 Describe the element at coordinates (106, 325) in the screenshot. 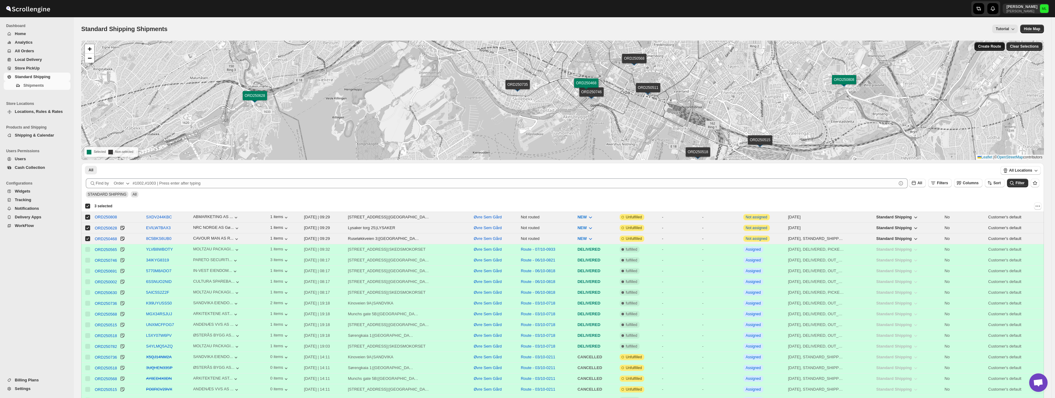

I see `button: ORD250515` at that location.